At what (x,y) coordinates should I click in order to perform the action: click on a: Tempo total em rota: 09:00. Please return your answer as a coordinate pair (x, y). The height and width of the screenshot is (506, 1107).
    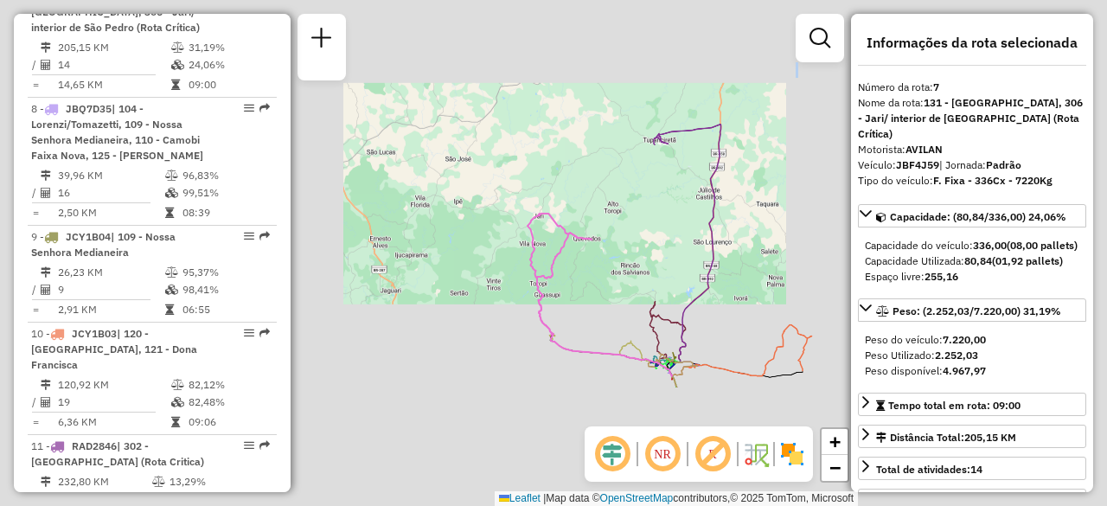
    Looking at the image, I should click on (972, 404).